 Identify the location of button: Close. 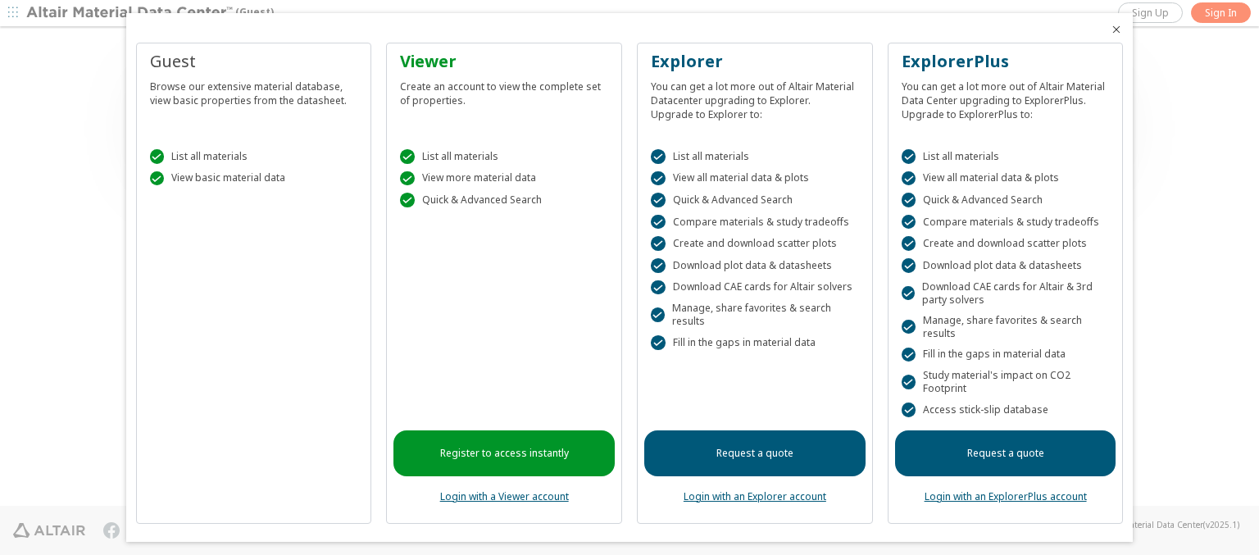
(1116, 29).